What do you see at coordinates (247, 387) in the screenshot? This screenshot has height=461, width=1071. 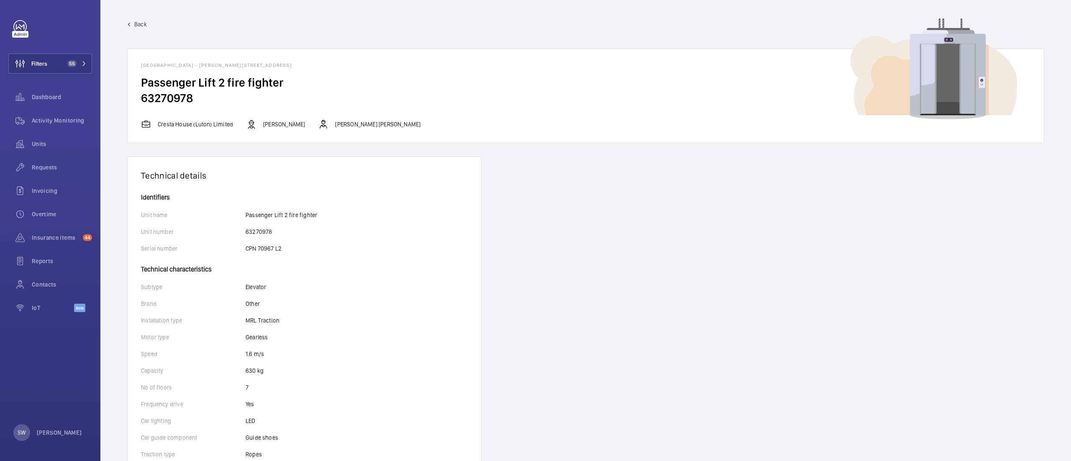 I see `p: 7` at bounding box center [247, 387].